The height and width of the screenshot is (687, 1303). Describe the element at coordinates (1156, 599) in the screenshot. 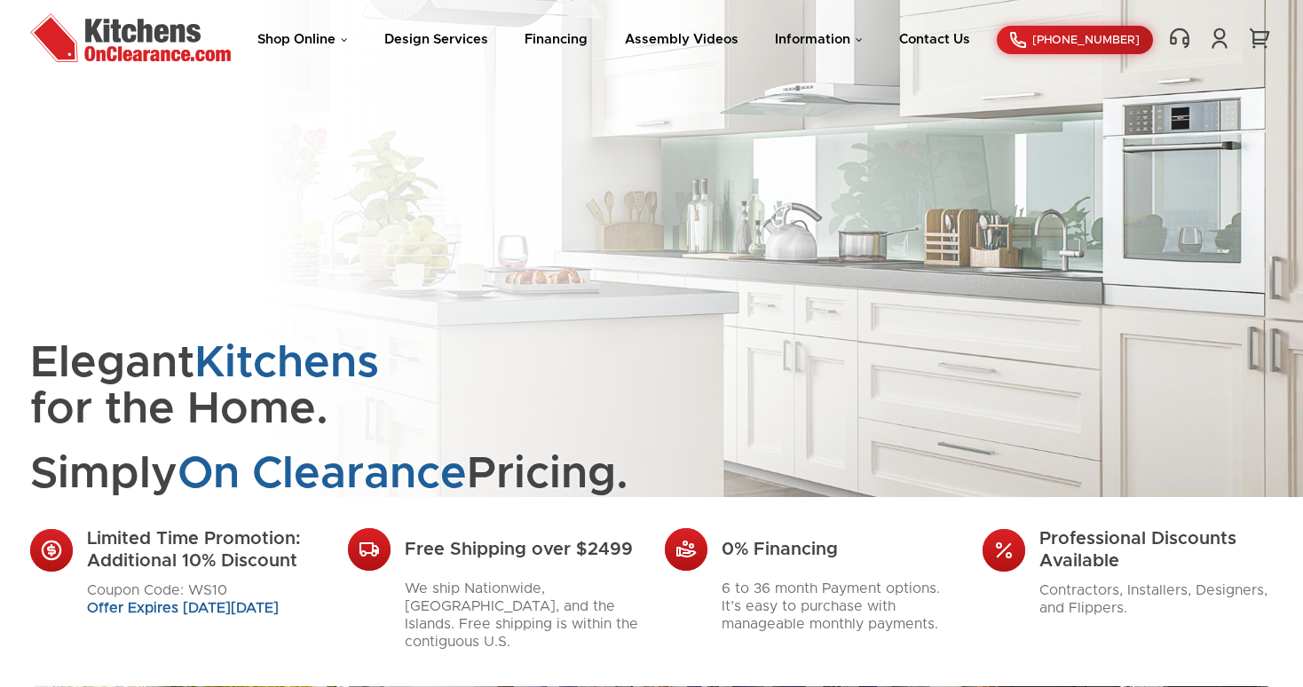

I see `p: Contractors, Installers, Designers, and Flippers.` at that location.